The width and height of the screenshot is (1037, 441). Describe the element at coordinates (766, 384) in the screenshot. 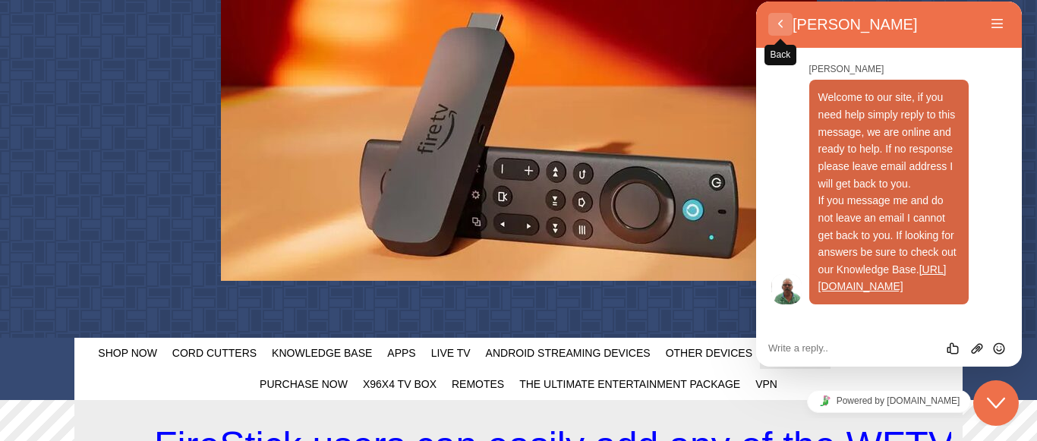

I see `span: VPN` at that location.